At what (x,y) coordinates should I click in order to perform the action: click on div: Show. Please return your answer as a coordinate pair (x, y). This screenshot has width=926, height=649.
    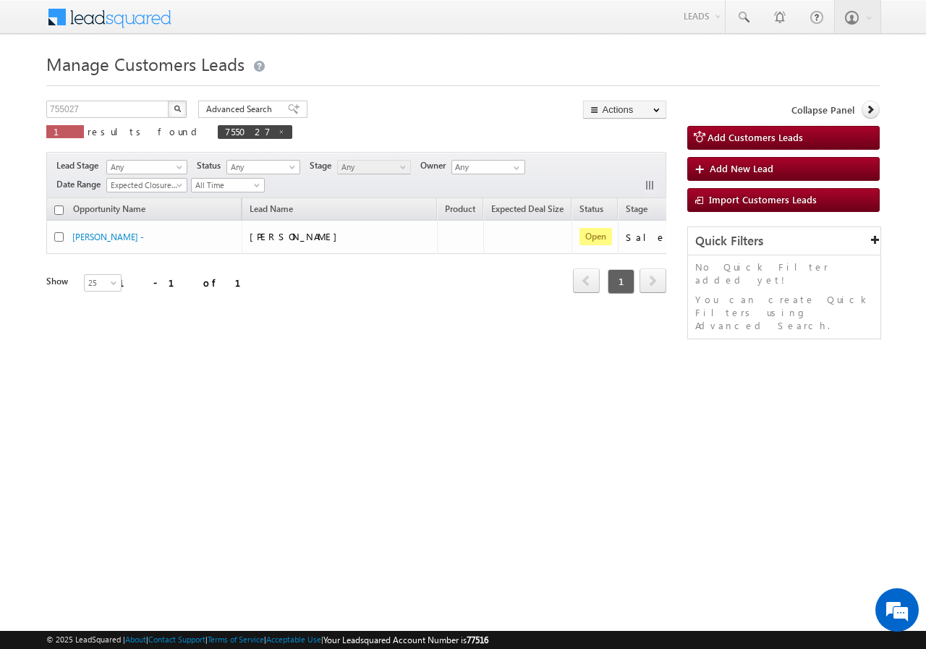
    Looking at the image, I should click on (59, 282).